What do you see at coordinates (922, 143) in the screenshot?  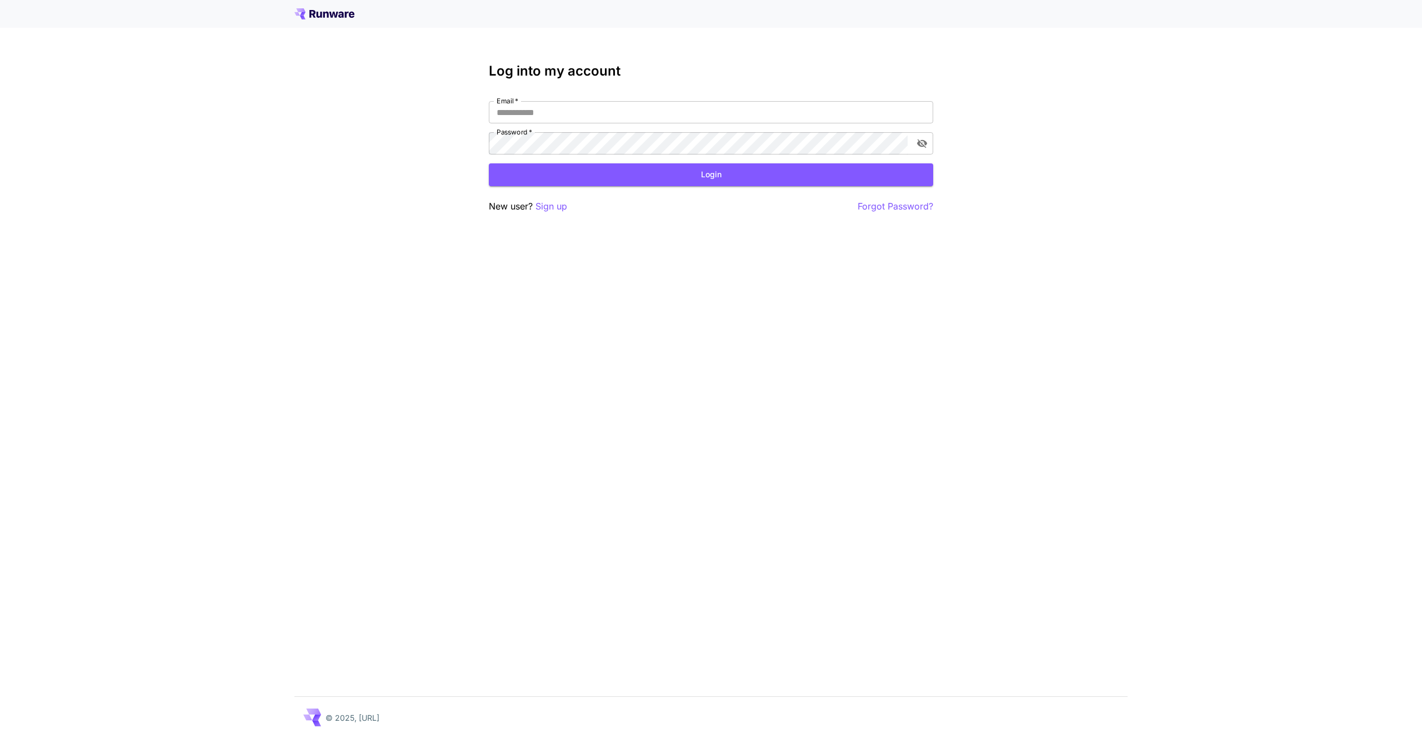 I see `button: toggle password visibility` at bounding box center [922, 143].